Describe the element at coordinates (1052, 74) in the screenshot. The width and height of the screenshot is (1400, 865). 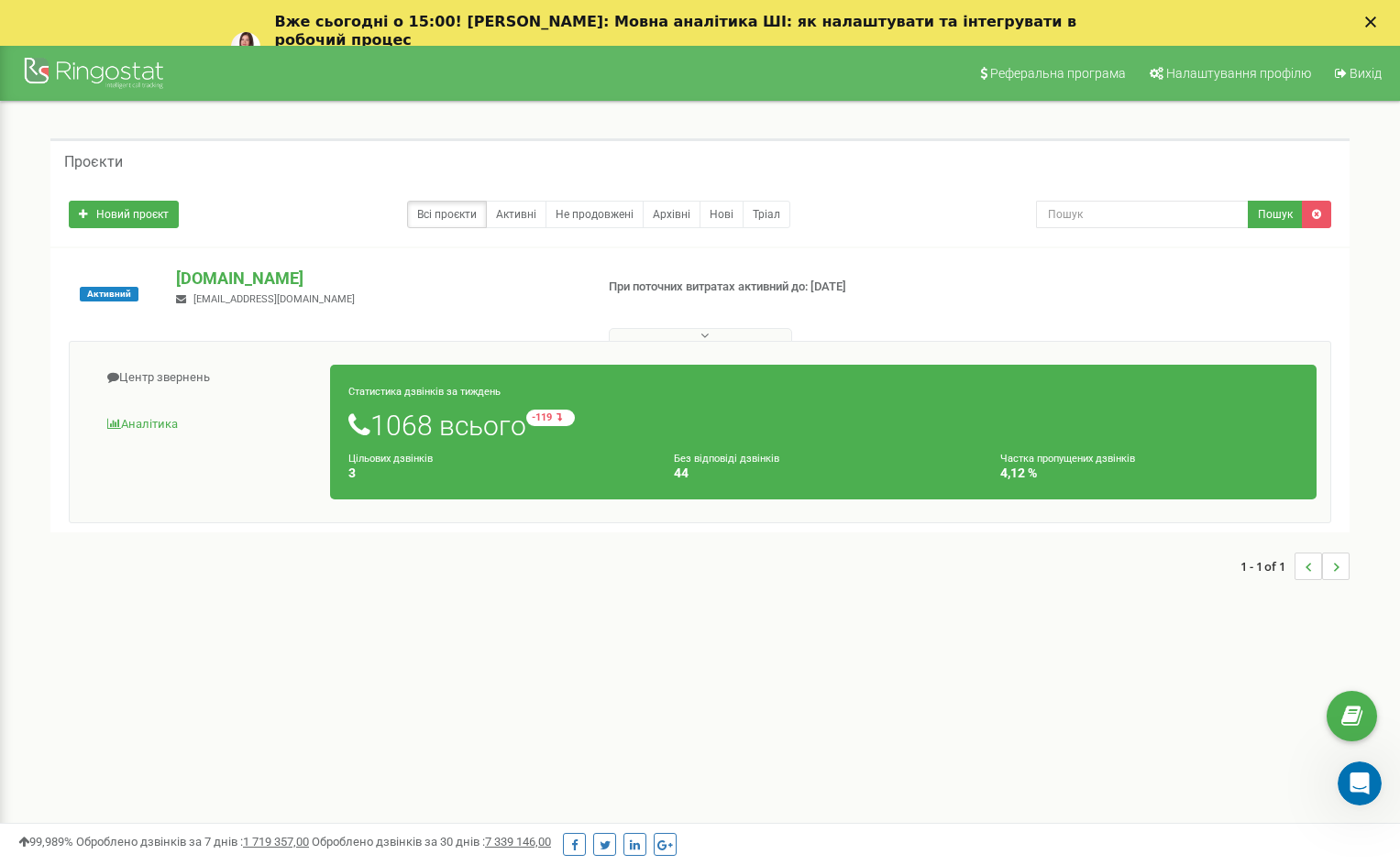
I see `a: Реферальна програма` at that location.